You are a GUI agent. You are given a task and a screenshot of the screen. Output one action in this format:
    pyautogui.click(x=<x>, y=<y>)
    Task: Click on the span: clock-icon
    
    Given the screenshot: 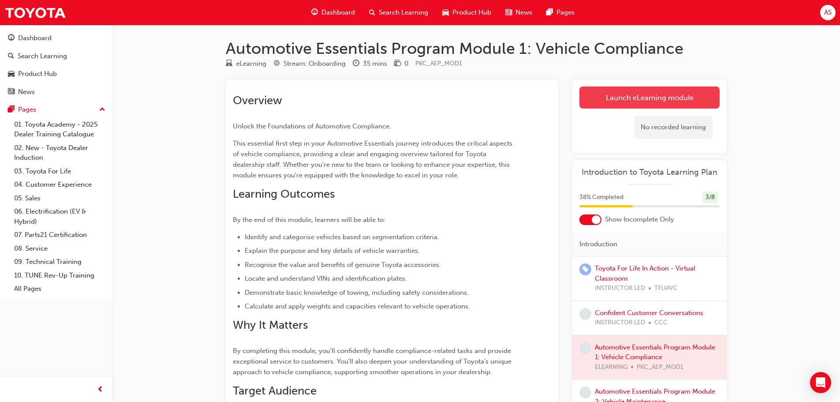 What is the action you would take?
    pyautogui.click(x=356, y=64)
    